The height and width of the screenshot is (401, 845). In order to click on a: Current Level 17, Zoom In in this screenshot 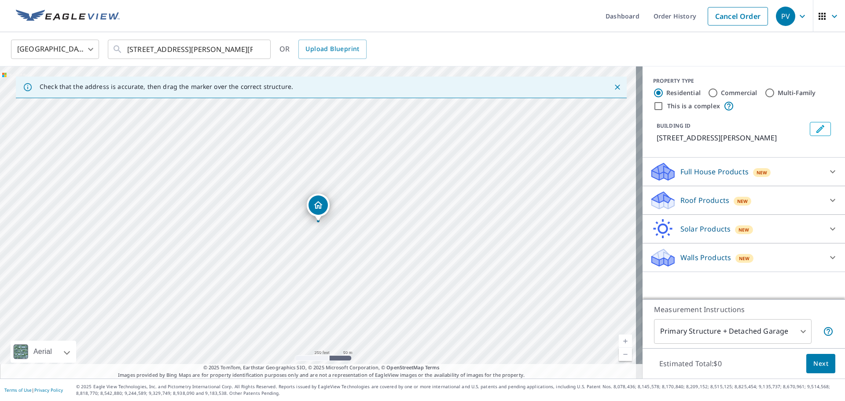, I will do `click(625, 341)`.